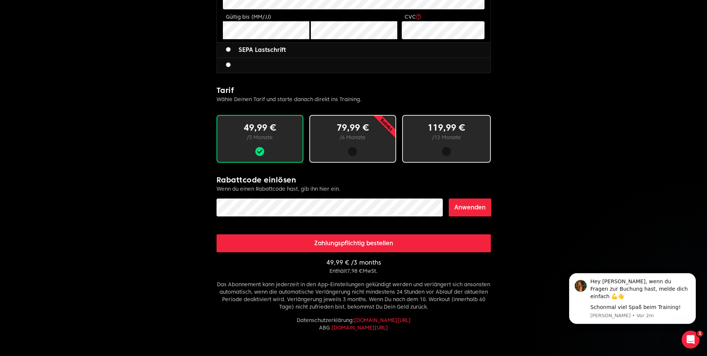  What do you see at coordinates (447, 137) in the screenshot?
I see `p: / 12 Monate` at bounding box center [447, 137].